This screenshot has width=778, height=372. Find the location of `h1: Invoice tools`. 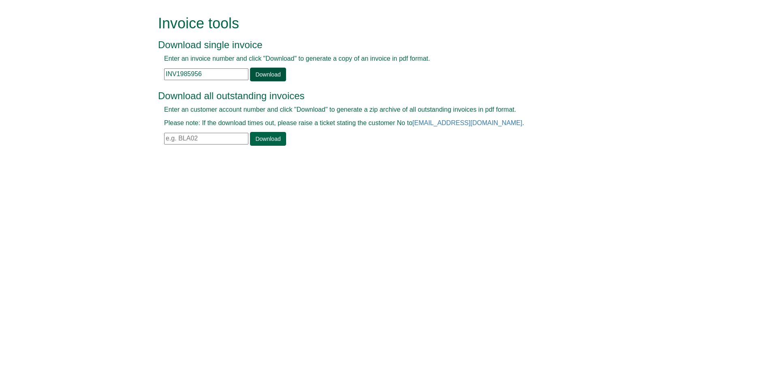

h1: Invoice tools is located at coordinates (380, 23).